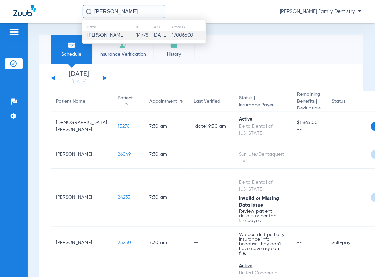 The height and width of the screenshot is (277, 375). Describe the element at coordinates (263, 102) in the screenshot. I see `th: Status |` at that location.